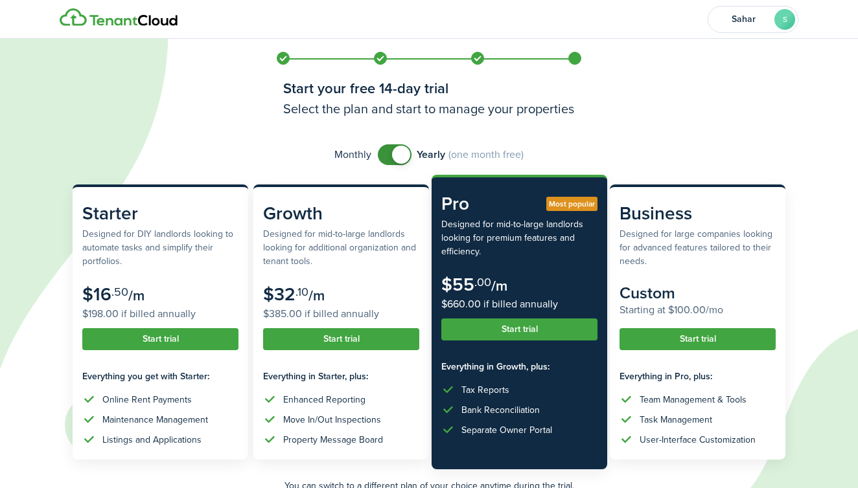 This screenshot has width=858, height=488. Describe the element at coordinates (485, 390) in the screenshot. I see `div: Tax Reports` at that location.